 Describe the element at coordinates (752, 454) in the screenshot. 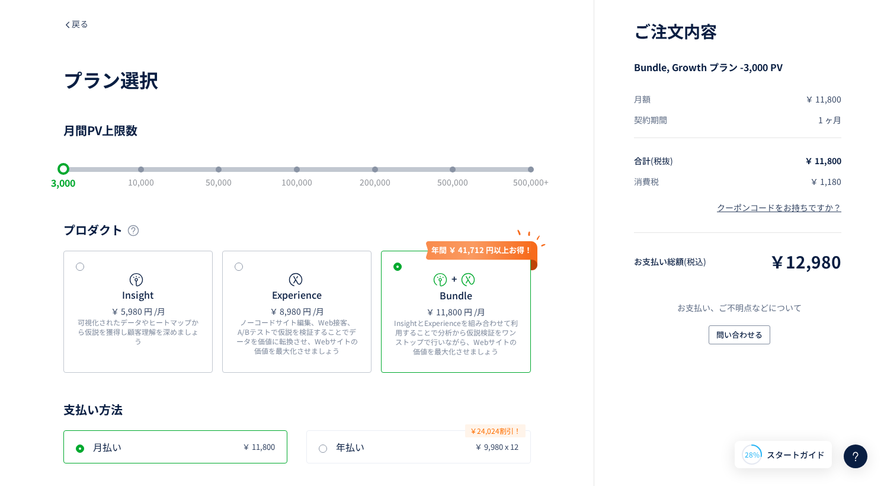

I see `span: 28%` at that location.